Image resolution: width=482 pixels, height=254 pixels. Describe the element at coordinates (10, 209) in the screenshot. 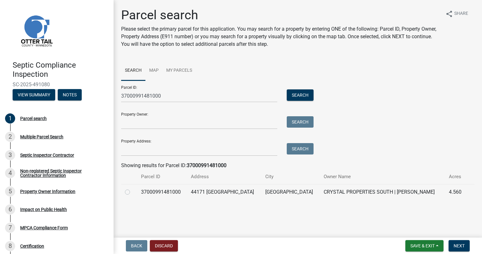

I see `div: 6` at that location.